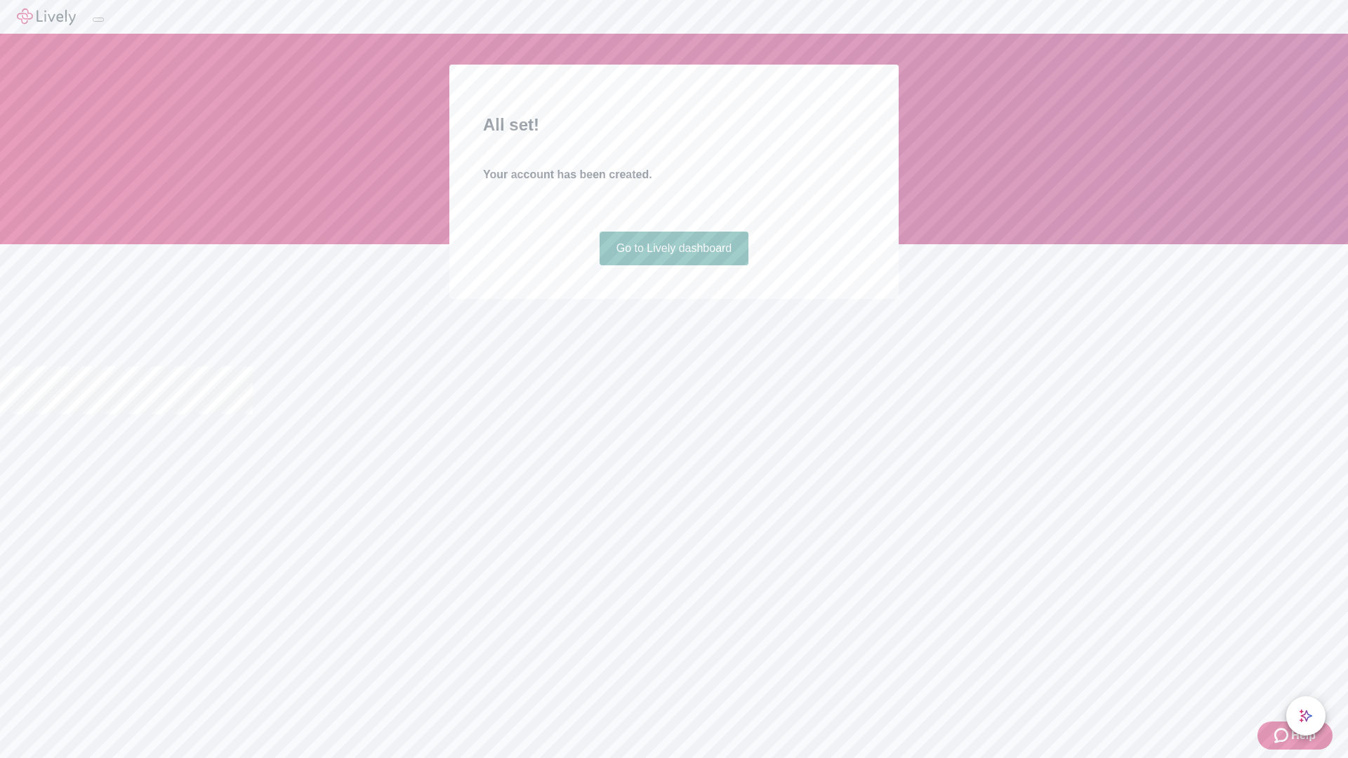  What do you see at coordinates (674, 248) in the screenshot?
I see `a: Go to Lively dashboard` at bounding box center [674, 248].